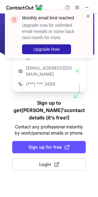  What do you see at coordinates (50, 18) in the screenshot?
I see `header: Monthly email limit reached` at bounding box center [50, 18].